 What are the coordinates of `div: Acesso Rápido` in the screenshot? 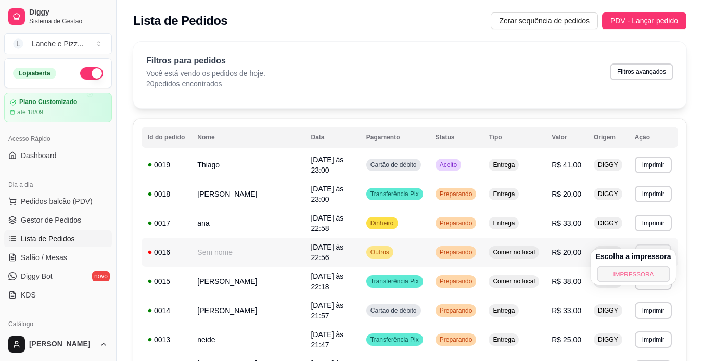 It's located at (58, 139).